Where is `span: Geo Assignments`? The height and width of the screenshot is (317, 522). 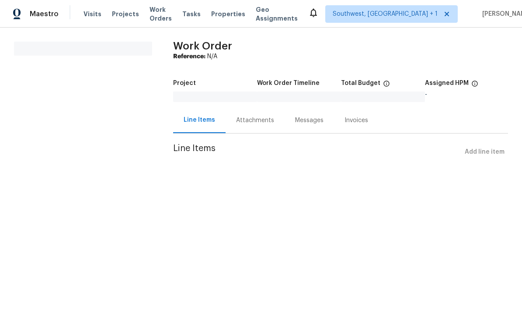 span: Geo Assignments is located at coordinates (277, 14).